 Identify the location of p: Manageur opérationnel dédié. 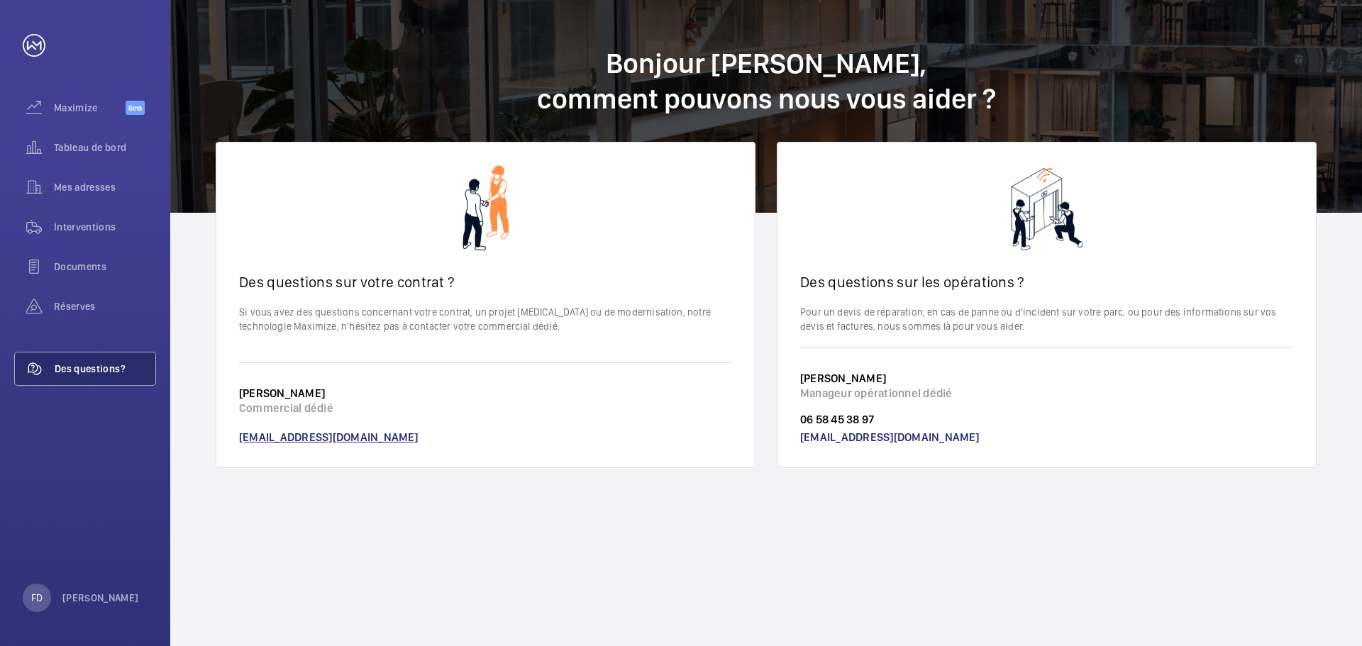
(1046, 393).